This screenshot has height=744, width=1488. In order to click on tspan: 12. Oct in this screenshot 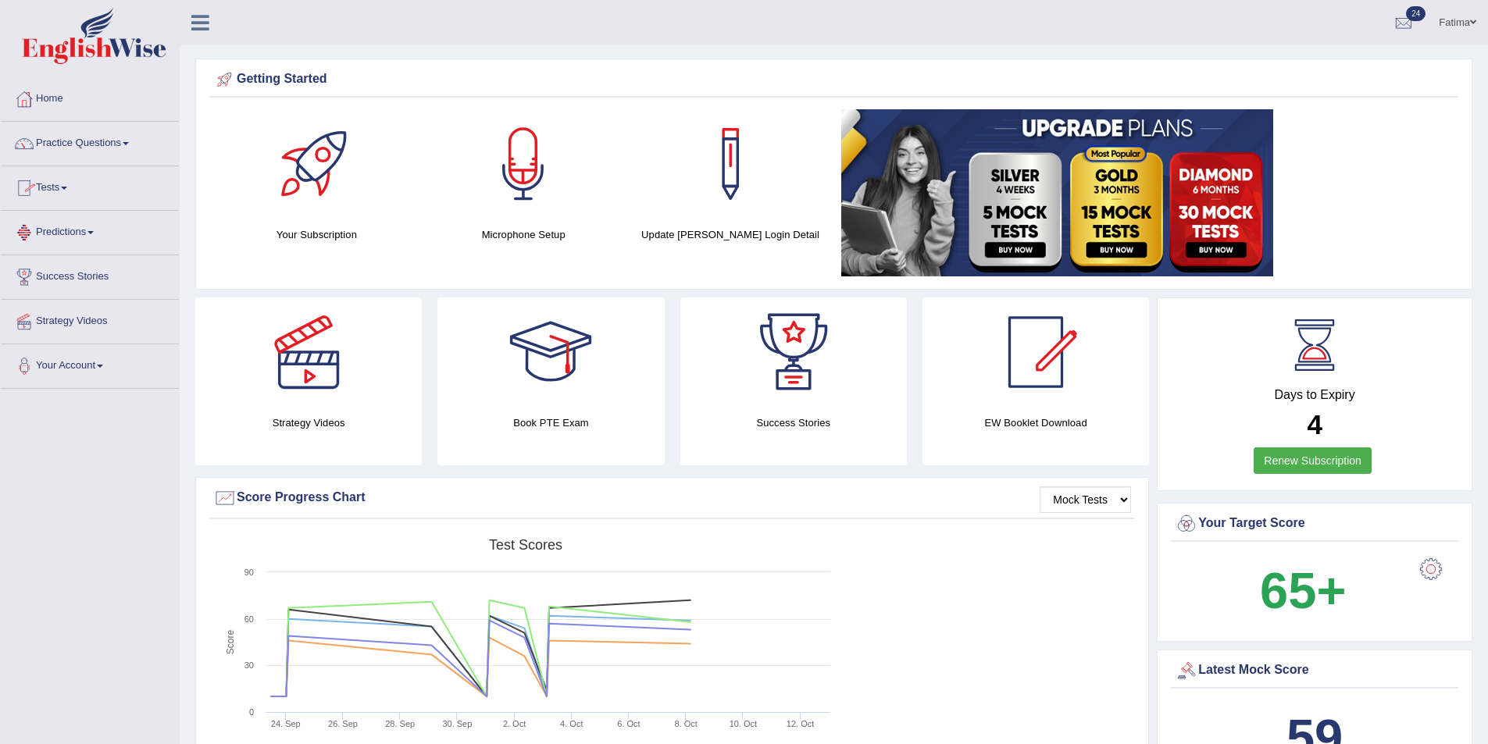, I will do `click(800, 724)`.